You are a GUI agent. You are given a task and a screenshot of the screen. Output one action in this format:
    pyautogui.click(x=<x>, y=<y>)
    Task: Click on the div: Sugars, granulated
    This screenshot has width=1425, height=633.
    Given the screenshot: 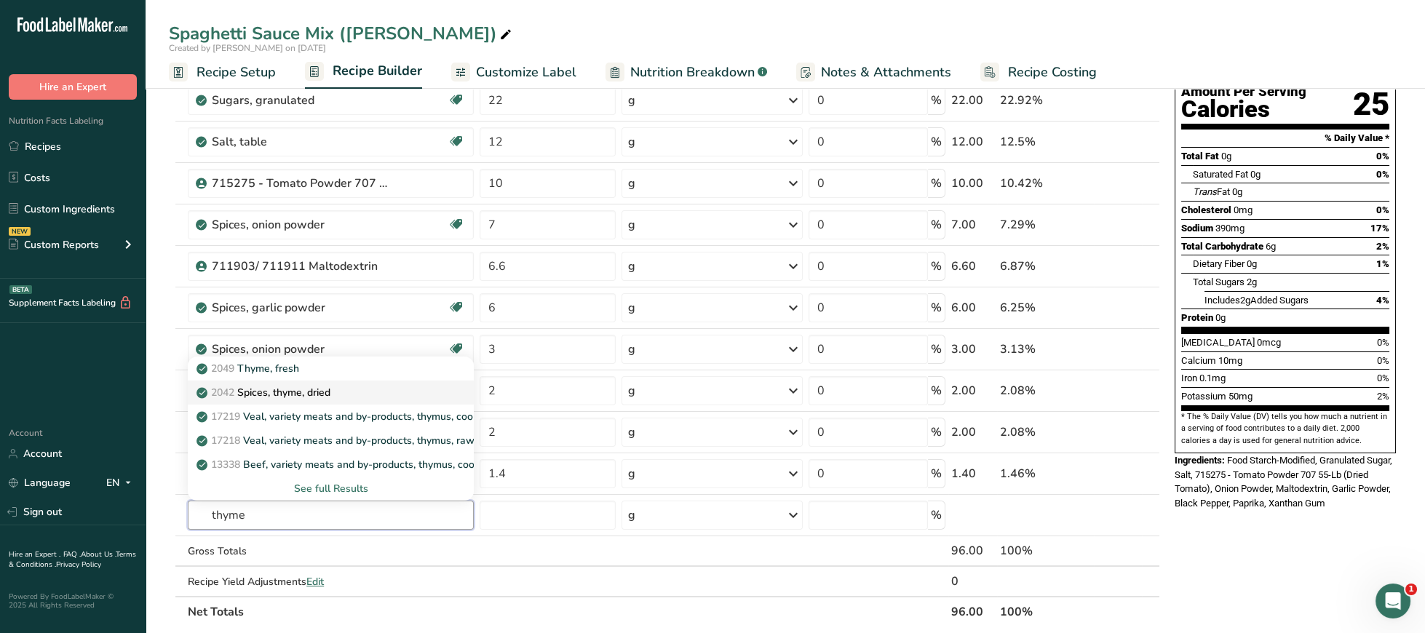 What is the action you would take?
    pyautogui.click(x=303, y=100)
    